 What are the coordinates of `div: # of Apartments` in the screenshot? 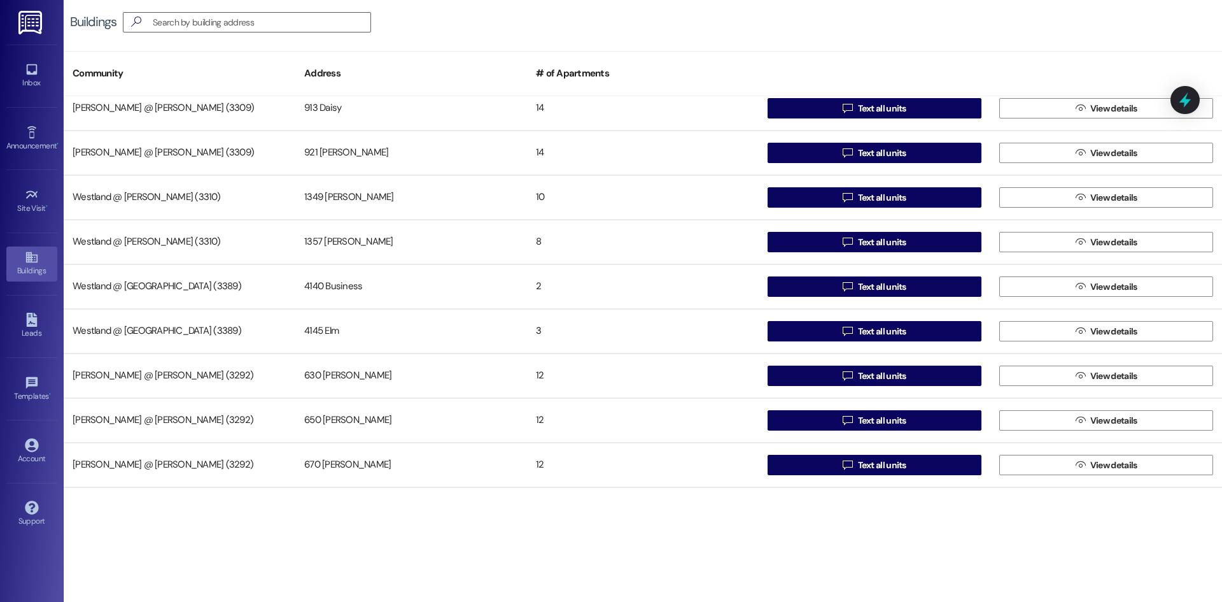 It's located at (643, 73).